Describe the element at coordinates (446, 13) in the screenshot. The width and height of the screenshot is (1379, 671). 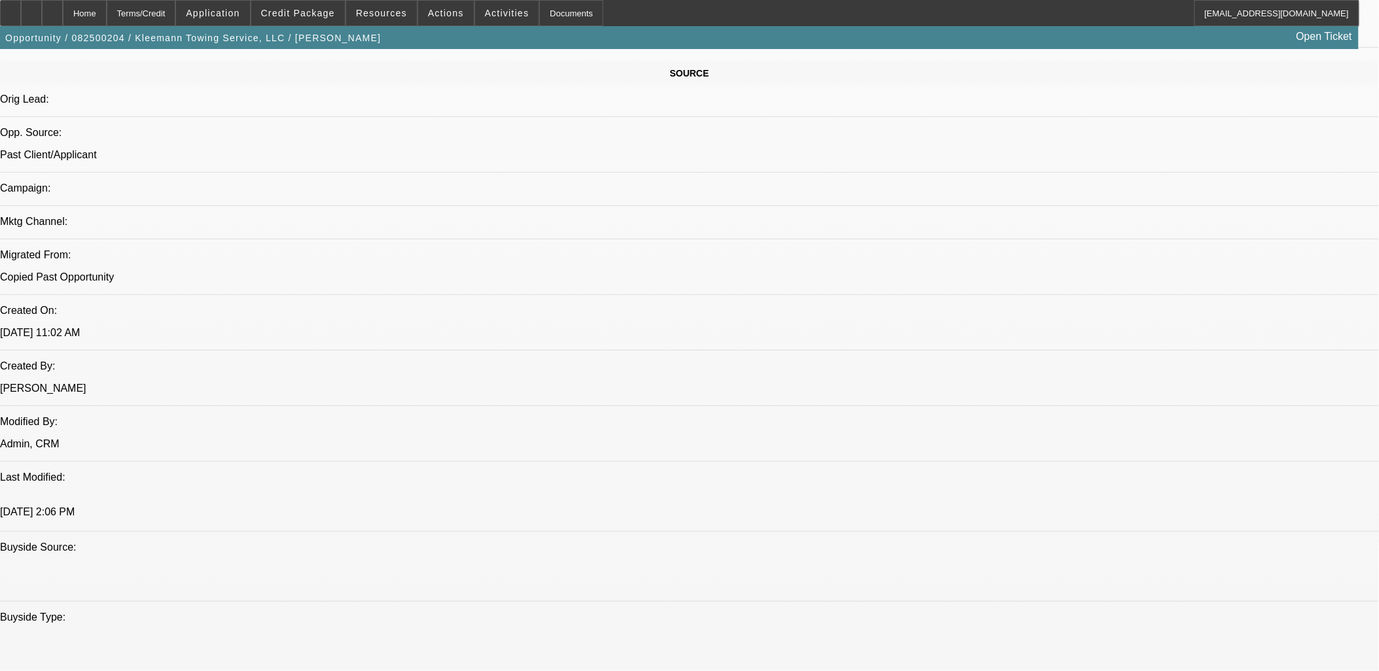
I see `span: Actions` at that location.